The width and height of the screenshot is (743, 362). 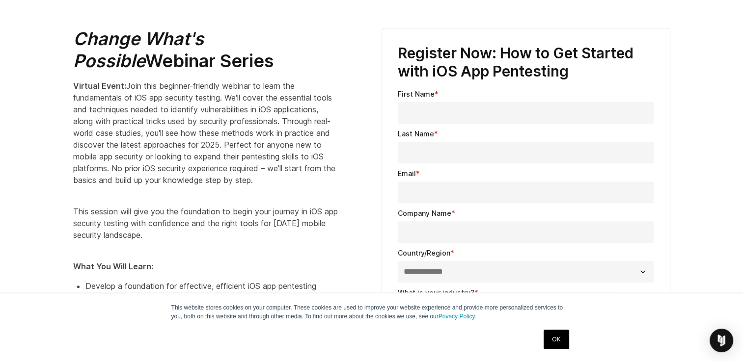 I want to click on span: This session will give you the foundation to begin your journey in iOS app security testing with ..., so click(x=205, y=223).